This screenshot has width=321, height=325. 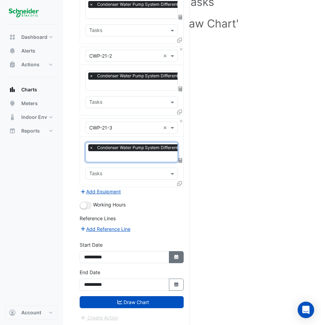 What do you see at coordinates (12, 37) in the screenshot?
I see `app-icon: Dashboard` at bounding box center [12, 37].